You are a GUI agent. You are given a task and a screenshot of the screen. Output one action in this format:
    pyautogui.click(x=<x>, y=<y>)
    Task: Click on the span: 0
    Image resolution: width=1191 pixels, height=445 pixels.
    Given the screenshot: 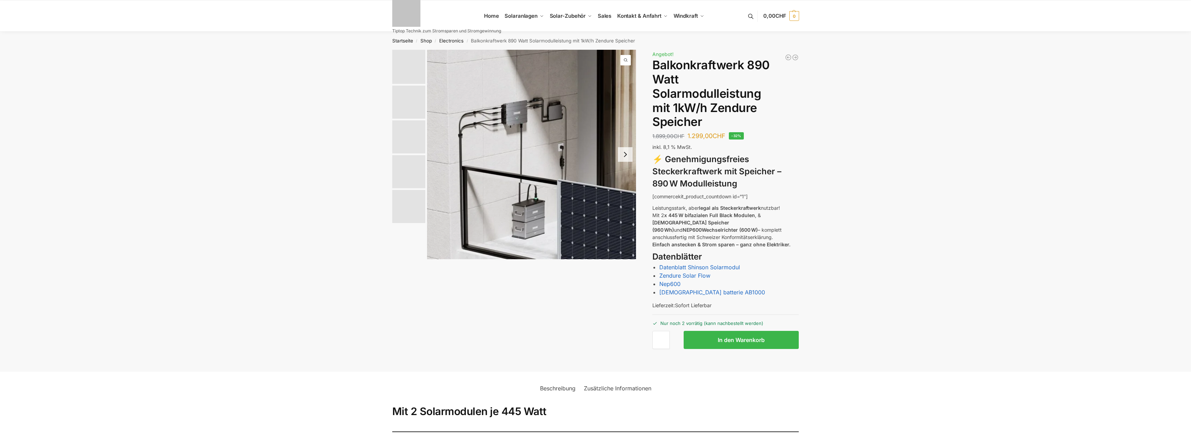 What is the action you would take?
    pyautogui.click(x=794, y=16)
    